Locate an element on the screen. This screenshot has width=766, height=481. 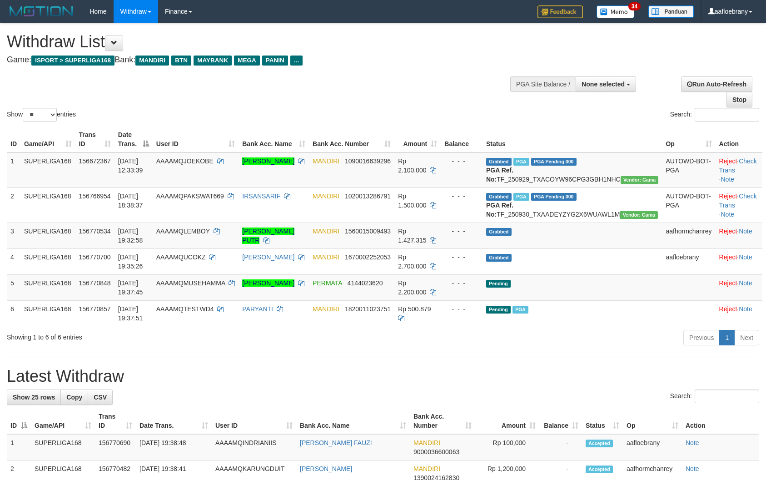
th: Status: activate to sort column ascending is located at coordinates (603, 420).